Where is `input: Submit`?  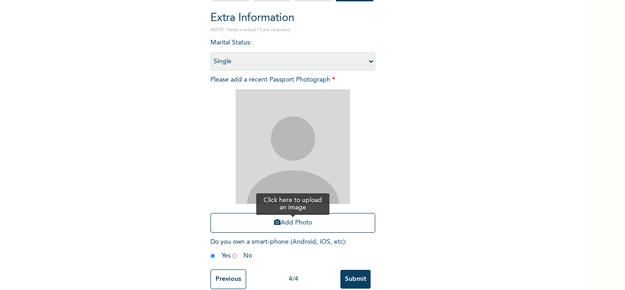 input: Submit is located at coordinates (356, 279).